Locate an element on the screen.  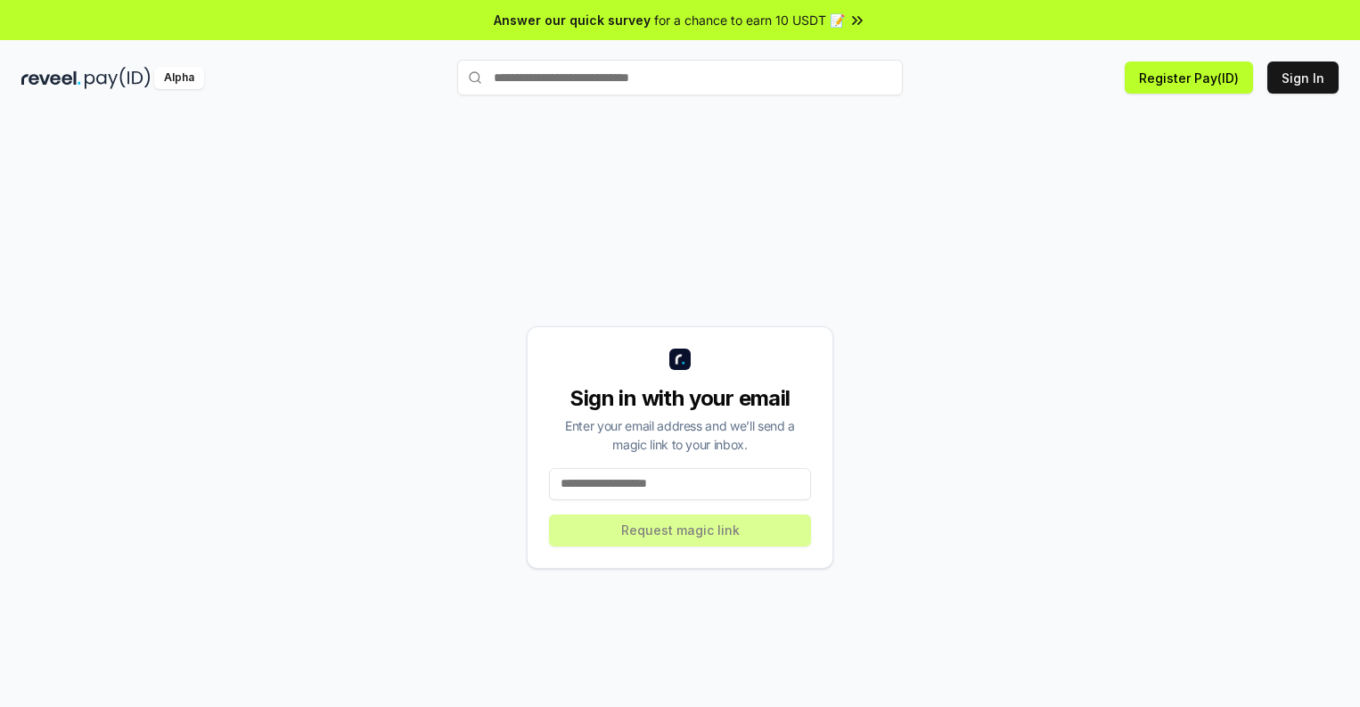
div: Sign in with your email is located at coordinates (680, 398).